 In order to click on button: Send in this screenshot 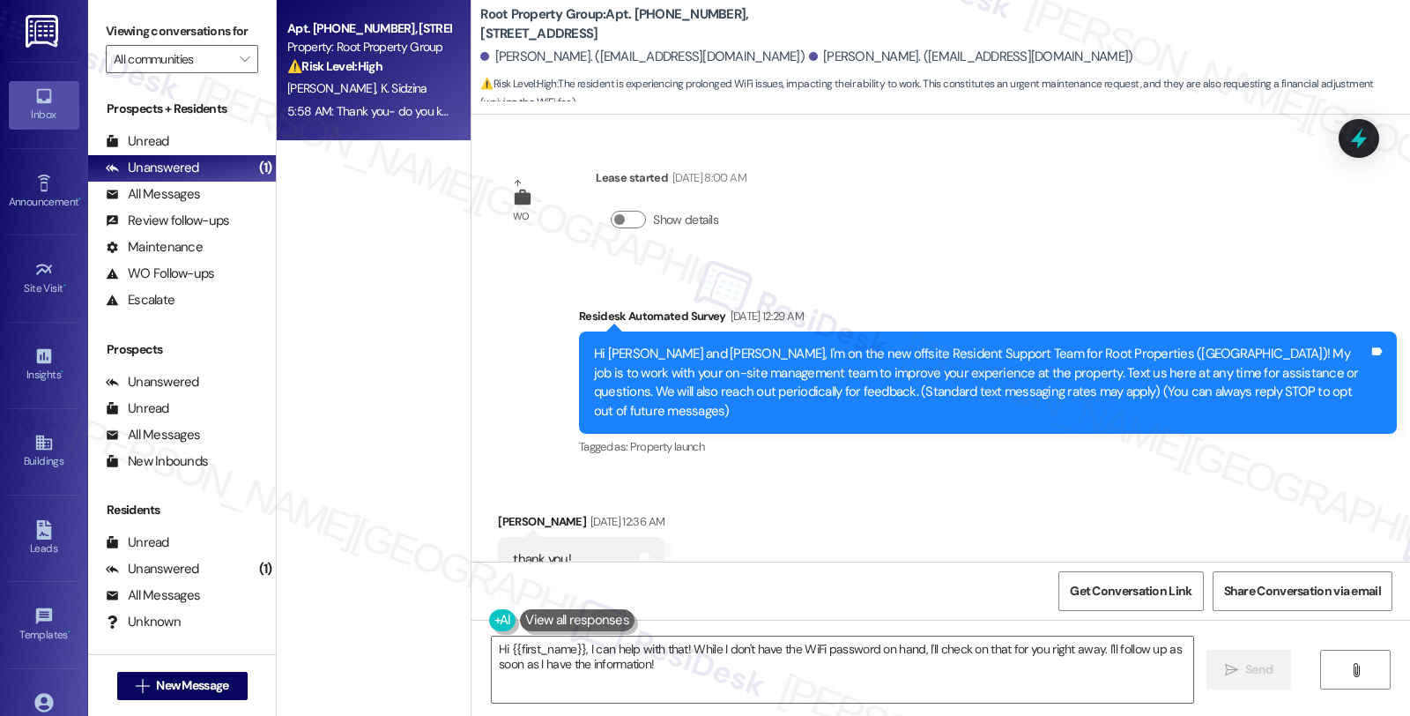, I will do `click(1249, 669)`.